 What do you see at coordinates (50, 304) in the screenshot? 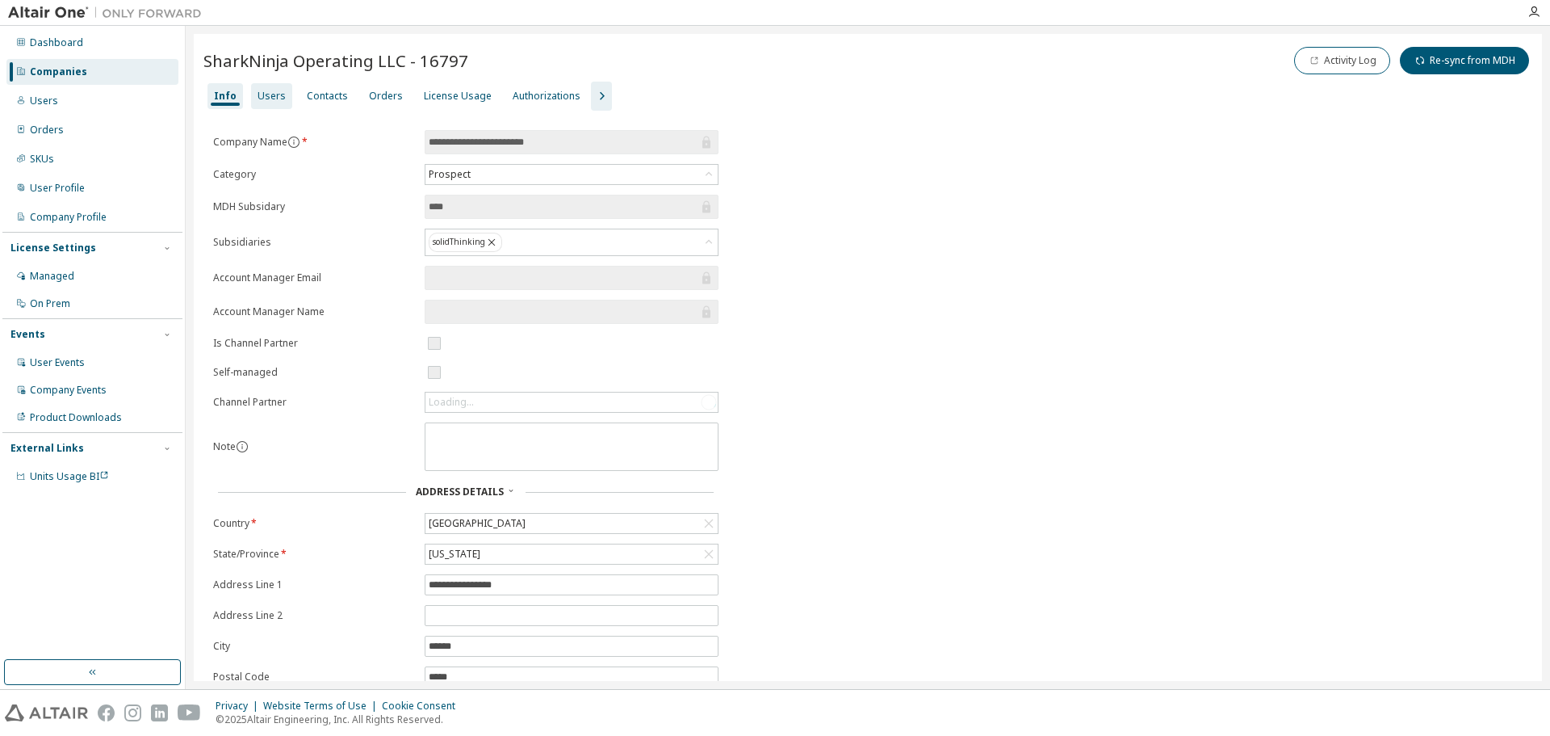
I see `div: On Prem` at bounding box center [50, 304].